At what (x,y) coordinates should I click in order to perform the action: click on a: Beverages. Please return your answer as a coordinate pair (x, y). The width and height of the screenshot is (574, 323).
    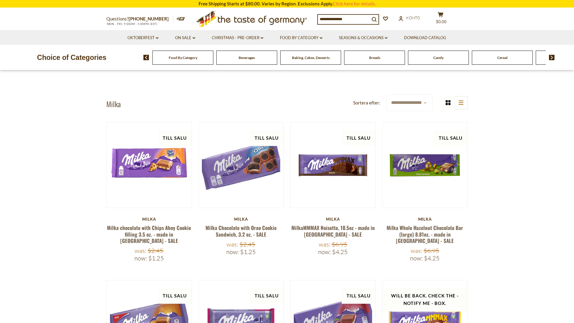
    Looking at the image, I should click on (247, 58).